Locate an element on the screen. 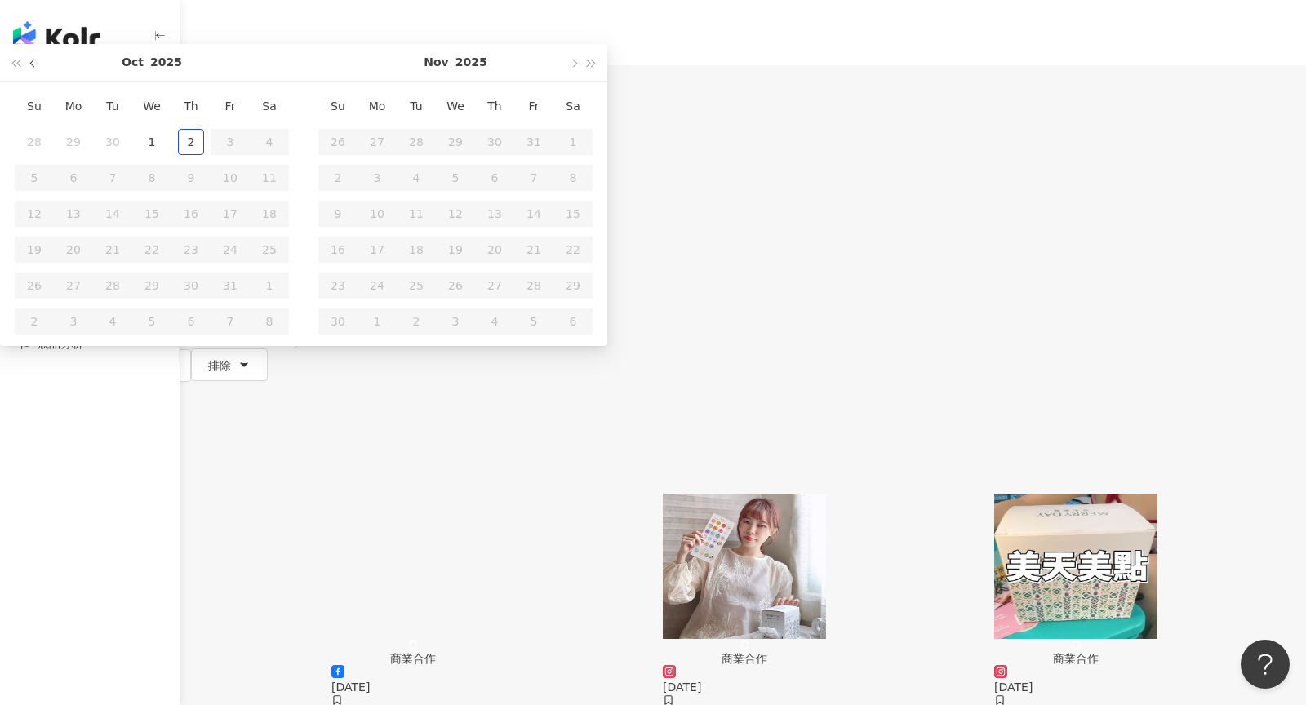 The height and width of the screenshot is (705, 1306). span: 營養與保健 is located at coordinates (431, 669).